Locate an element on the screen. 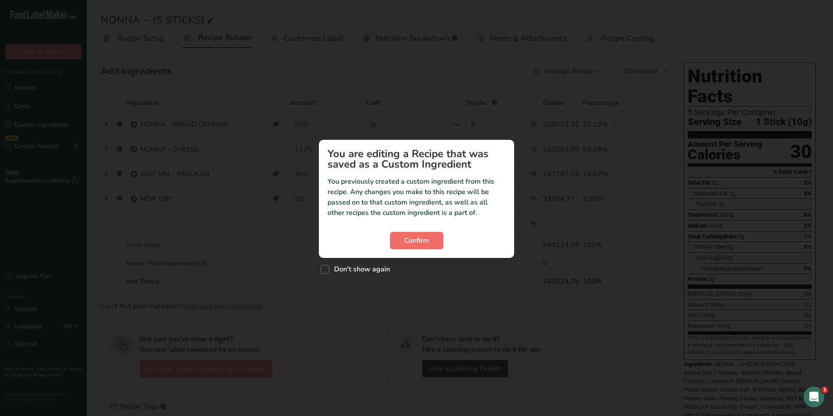 The width and height of the screenshot is (833, 416). span: Confirm is located at coordinates (416, 240).